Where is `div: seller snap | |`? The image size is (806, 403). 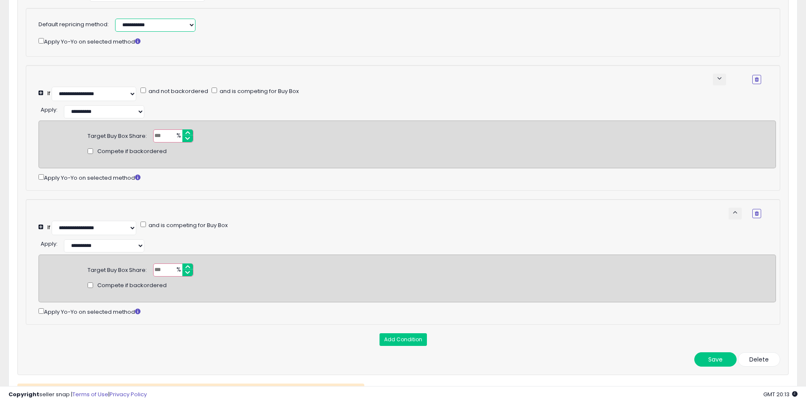 div: seller snap | | is located at coordinates (77, 395).